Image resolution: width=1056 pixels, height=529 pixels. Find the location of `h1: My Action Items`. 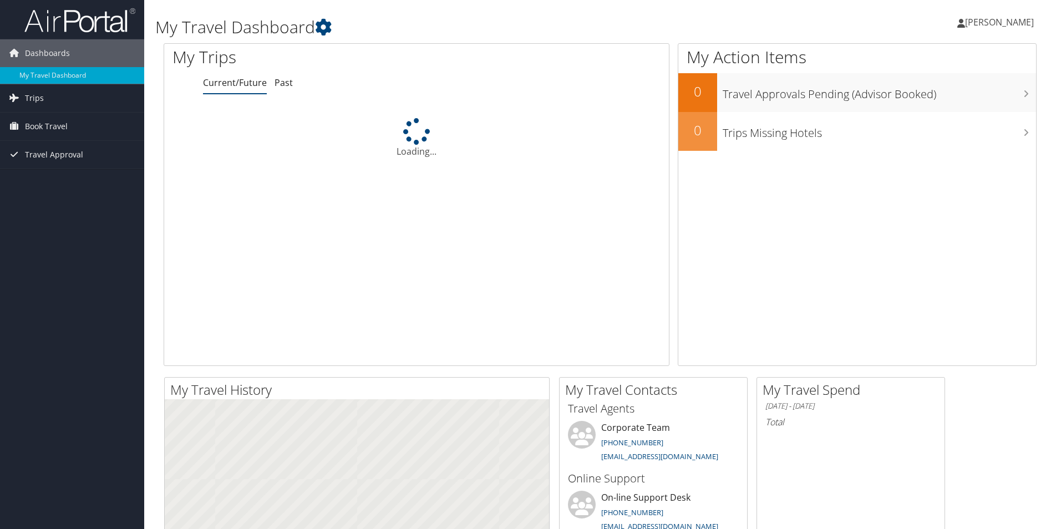

h1: My Action Items is located at coordinates (857, 57).